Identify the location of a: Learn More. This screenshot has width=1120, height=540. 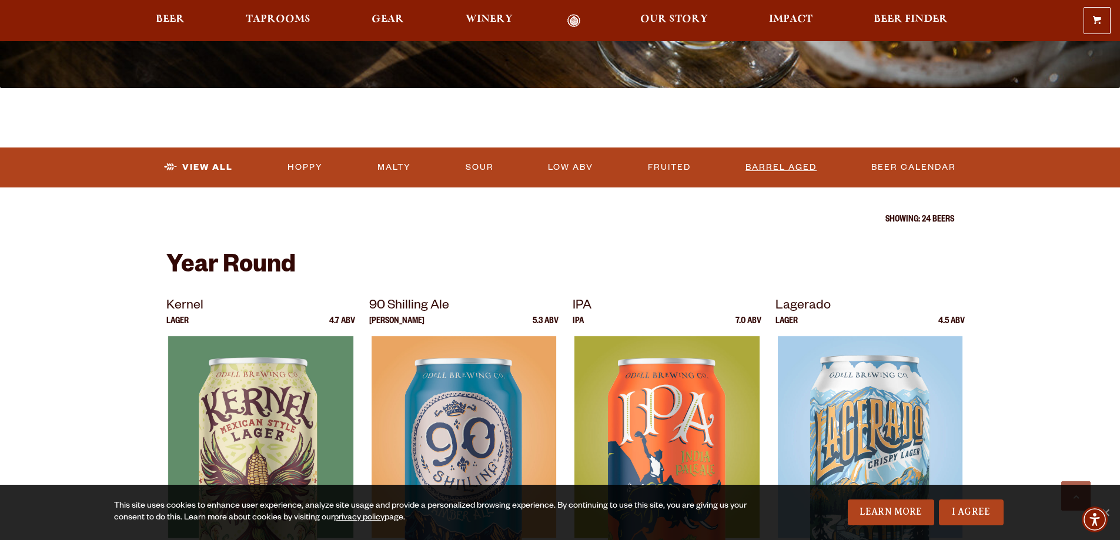
(891, 513).